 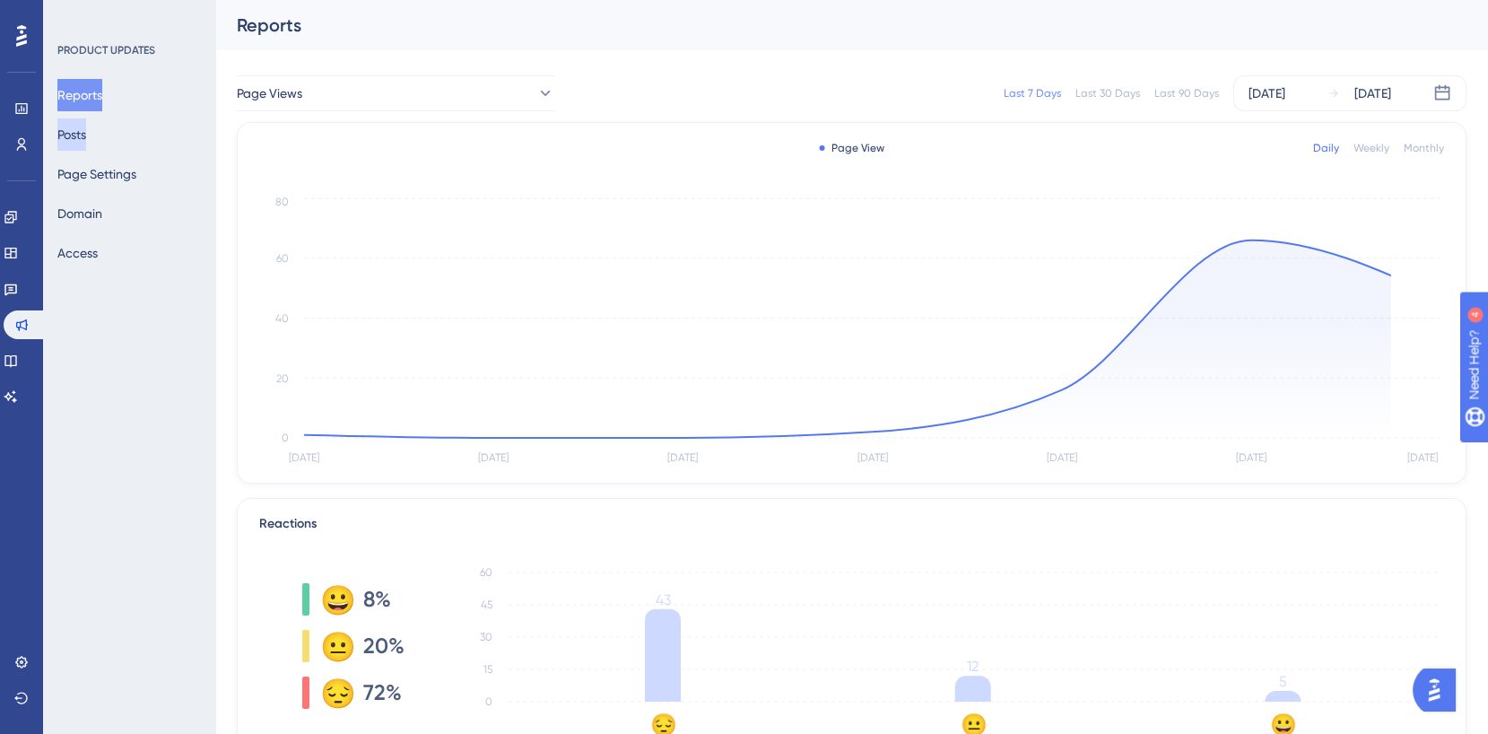 I want to click on tspan: 43, so click(x=663, y=599).